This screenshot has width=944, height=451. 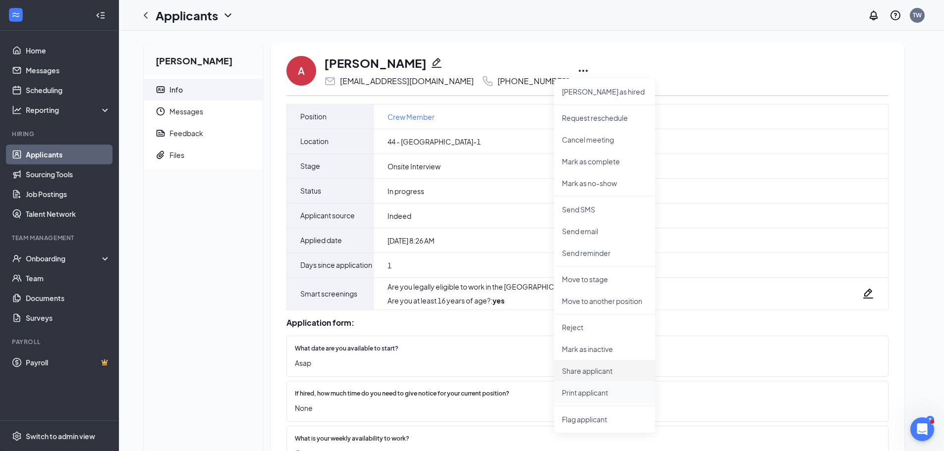 I want to click on span: Crew Member, so click(x=411, y=117).